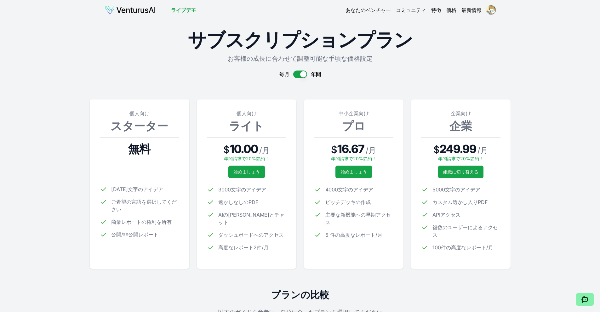 This screenshot has width=600, height=312. What do you see at coordinates (300, 295) in the screenshot?
I see `font: プランの比較` at bounding box center [300, 295].